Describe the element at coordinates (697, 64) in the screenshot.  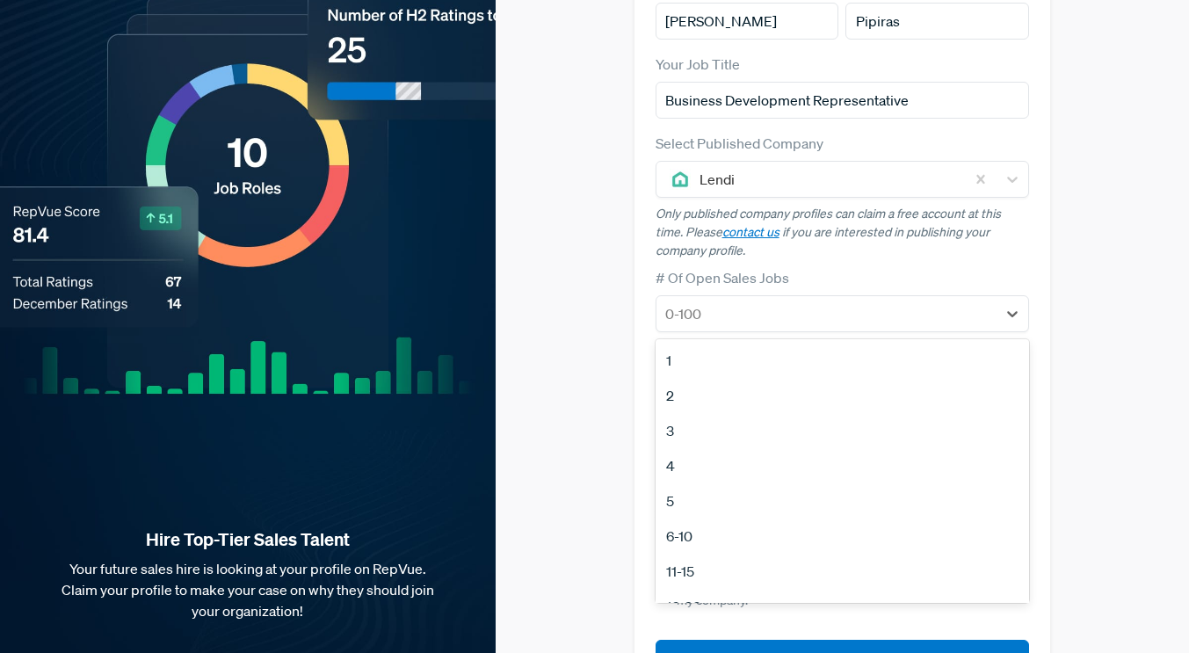
I see `label: Your Job Title` at that location.